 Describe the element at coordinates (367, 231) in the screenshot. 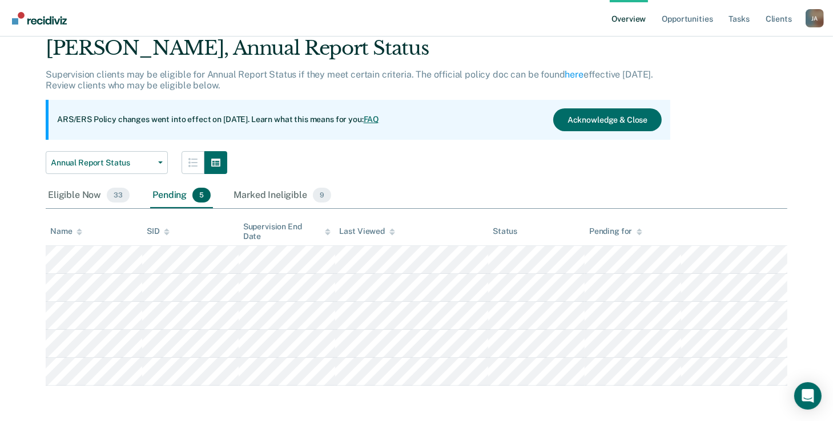

I see `div: Last Viewed` at that location.